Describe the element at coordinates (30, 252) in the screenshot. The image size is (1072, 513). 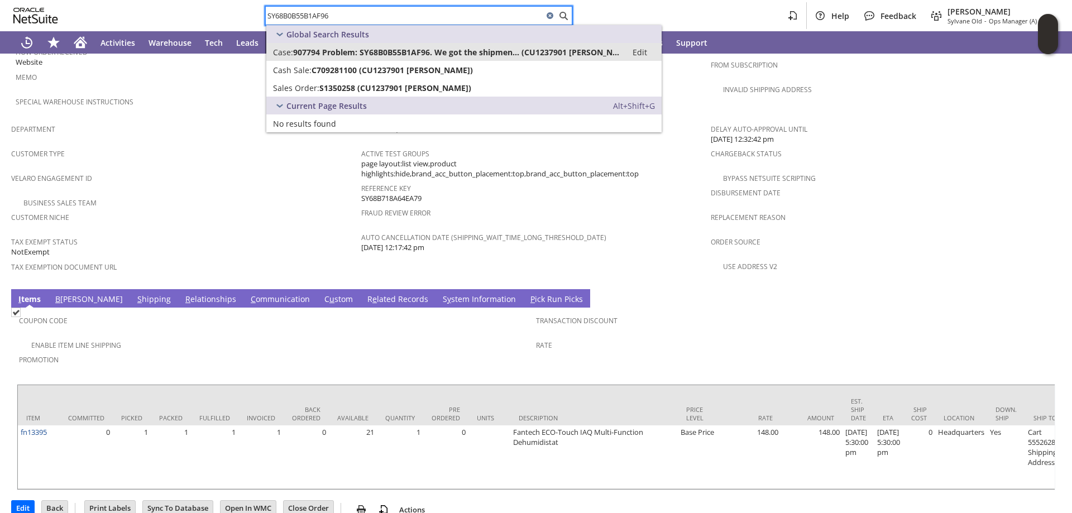
I see `span: NotExempt` at that location.